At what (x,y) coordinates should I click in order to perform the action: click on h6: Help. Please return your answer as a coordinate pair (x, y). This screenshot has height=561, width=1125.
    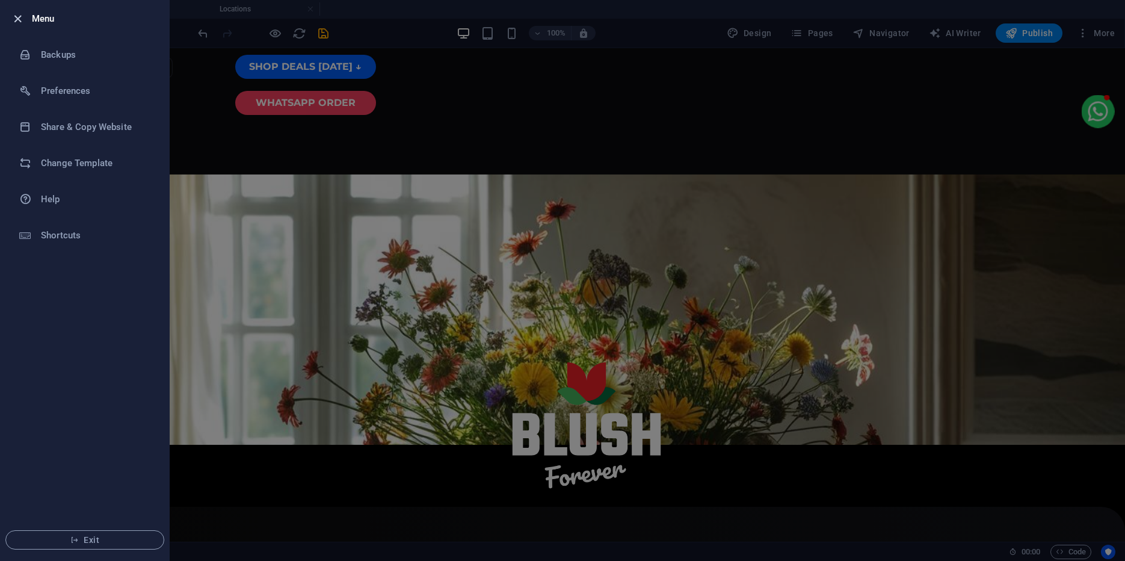
    Looking at the image, I should click on (96, 199).